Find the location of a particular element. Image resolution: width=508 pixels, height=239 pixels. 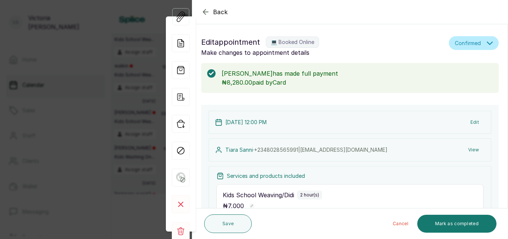

button: View is located at coordinates (474, 150).